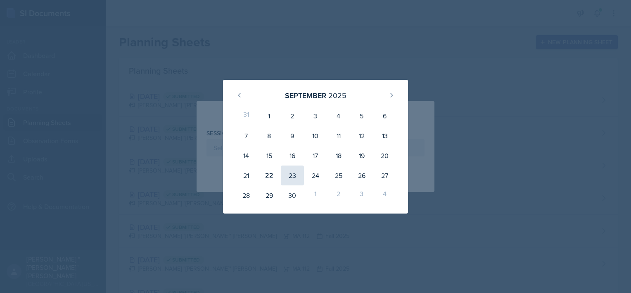 This screenshot has width=631, height=293. What do you see at coordinates (246, 195) in the screenshot?
I see `div: 28` at bounding box center [246, 195].